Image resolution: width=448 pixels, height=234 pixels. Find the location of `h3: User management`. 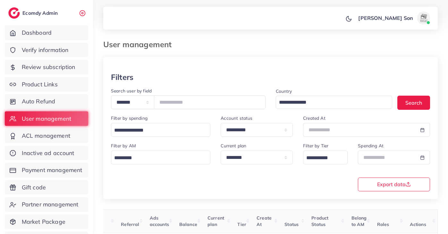

h3: User management is located at coordinates (140, 44).